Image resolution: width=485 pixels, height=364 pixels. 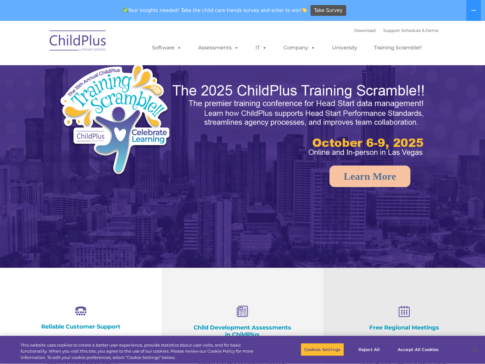 I want to click on div: This website uses cookies to create a better user experience, provide statistics about user visit..., so click(x=144, y=351).